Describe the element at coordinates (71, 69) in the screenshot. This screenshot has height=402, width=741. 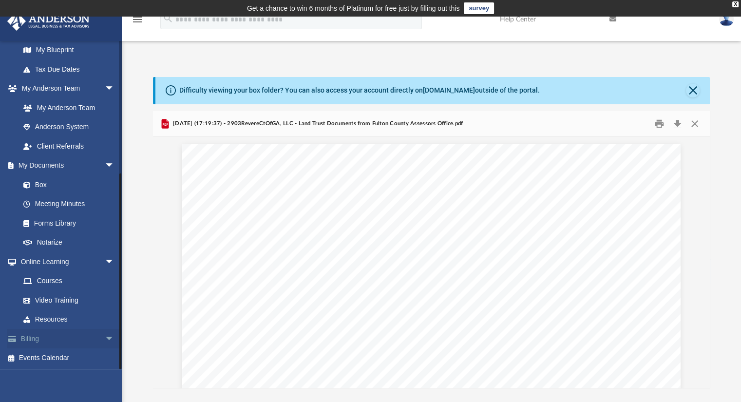
I see `a: Tax Due Dates` at that location.